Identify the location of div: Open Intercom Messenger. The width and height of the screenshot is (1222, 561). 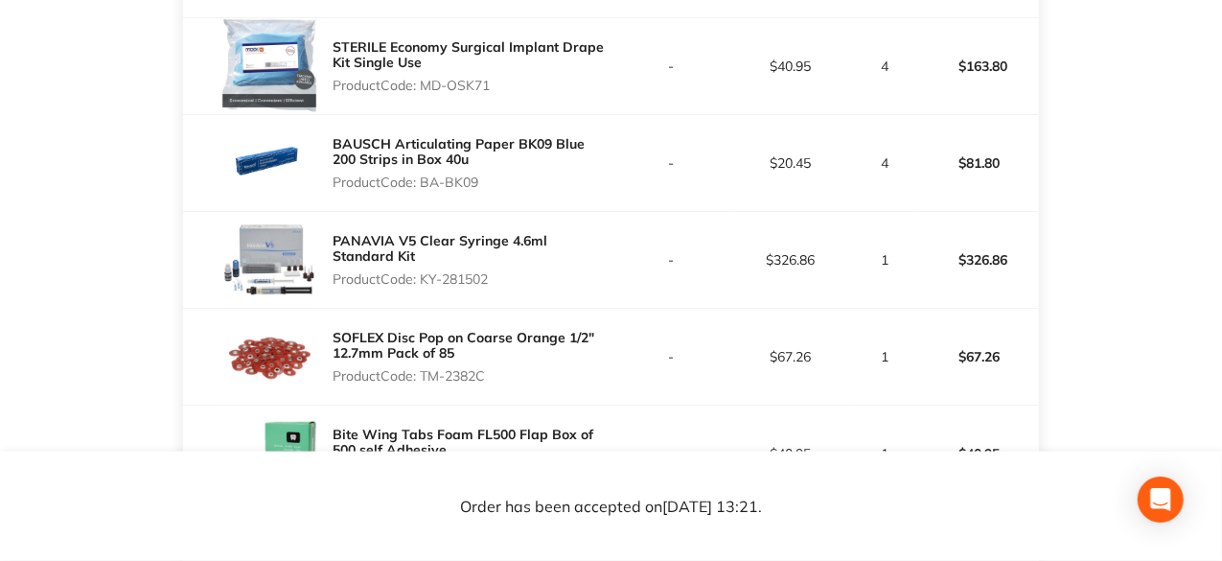
(1161, 499).